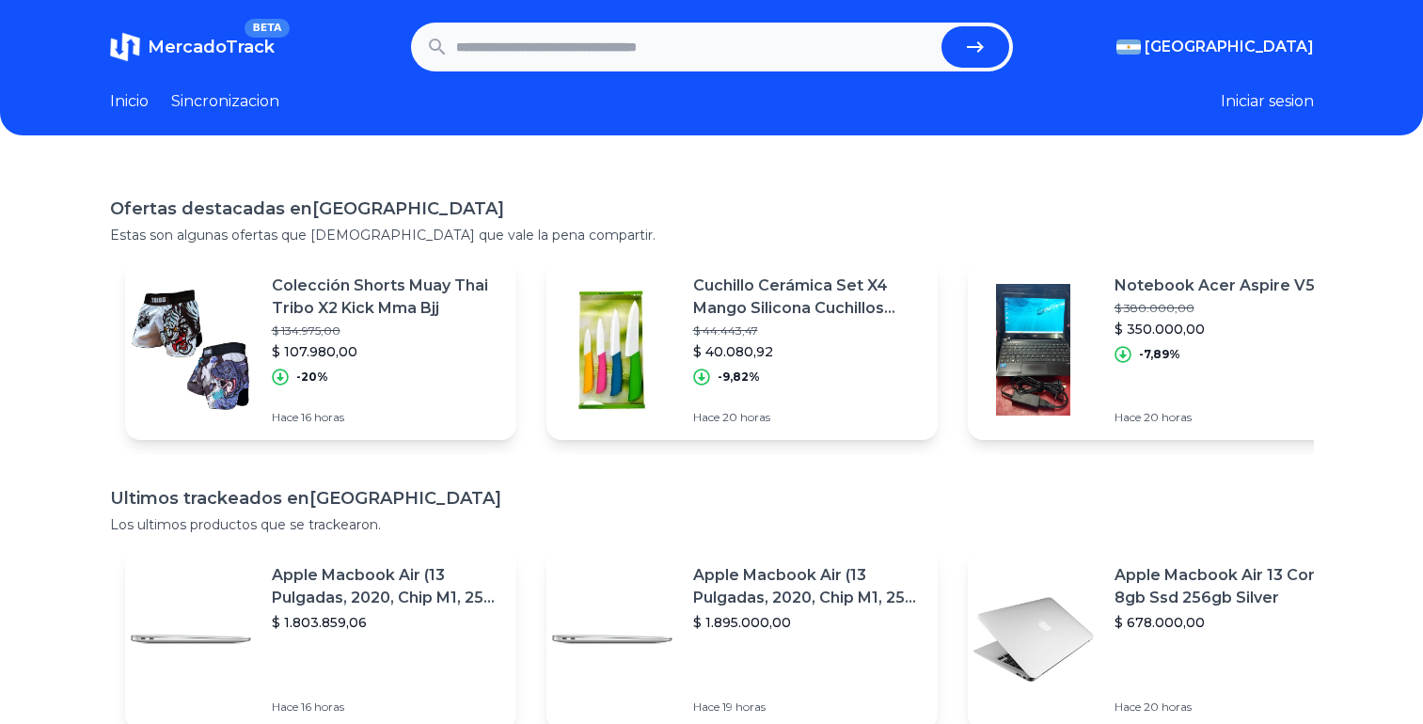  What do you see at coordinates (1228, 286) in the screenshot?
I see `p: Notebook Acer Aspire V5-131` at bounding box center [1228, 286].